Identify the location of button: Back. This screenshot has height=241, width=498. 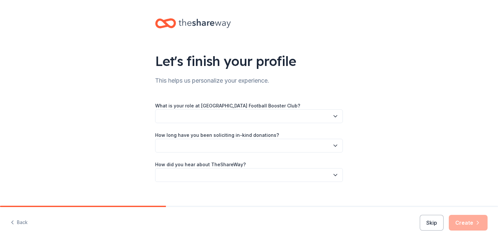
(19, 222).